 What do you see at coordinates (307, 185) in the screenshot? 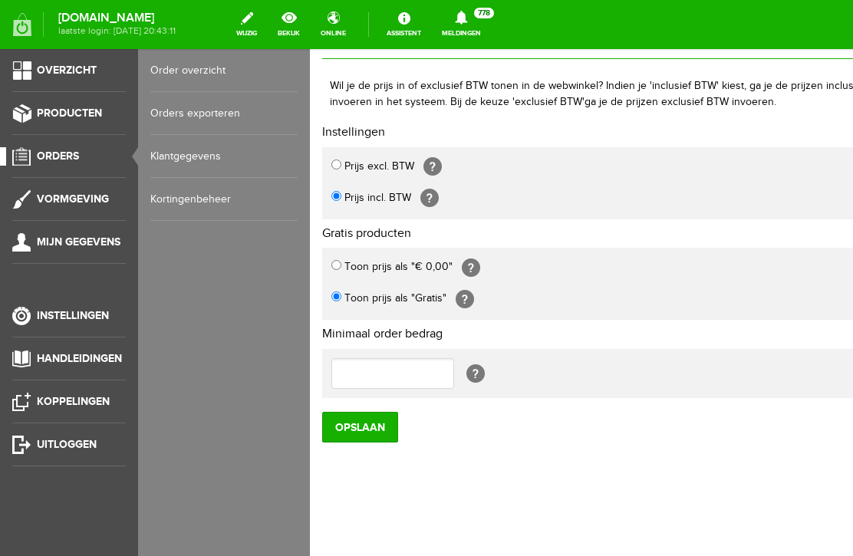
I see `h2: Gratis producten` at bounding box center [307, 185].